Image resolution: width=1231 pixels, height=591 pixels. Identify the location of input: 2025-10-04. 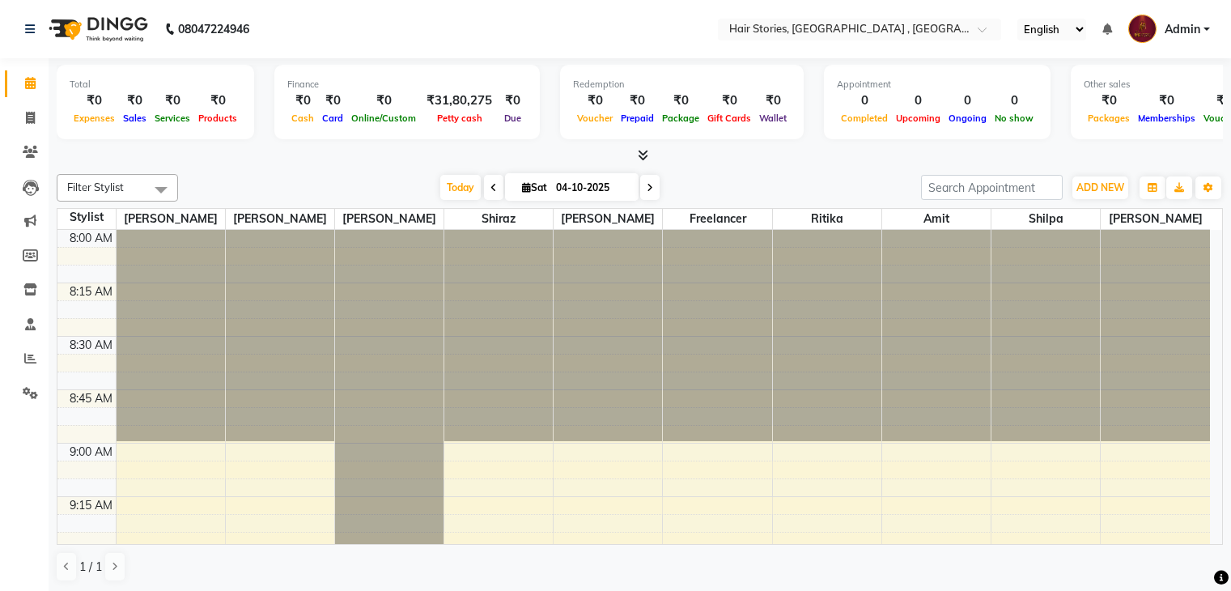
(592, 188).